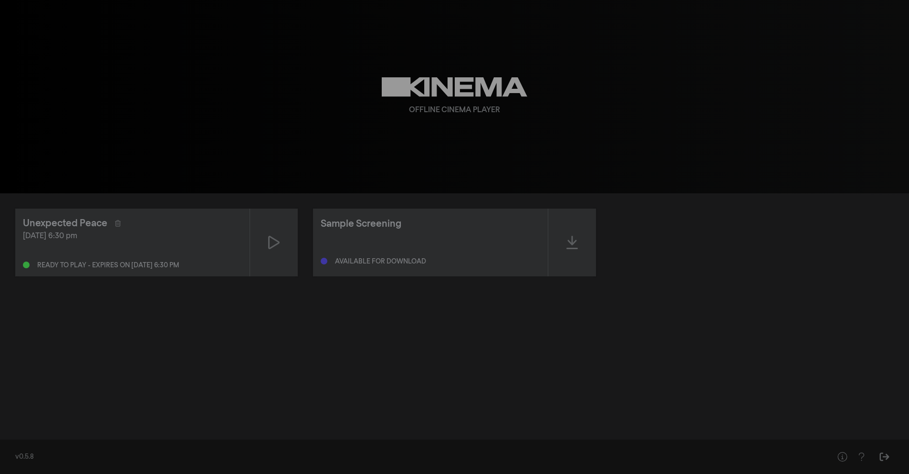 This screenshot has width=909, height=474. What do you see at coordinates (65, 223) in the screenshot?
I see `div: Unexpected Peace` at bounding box center [65, 223].